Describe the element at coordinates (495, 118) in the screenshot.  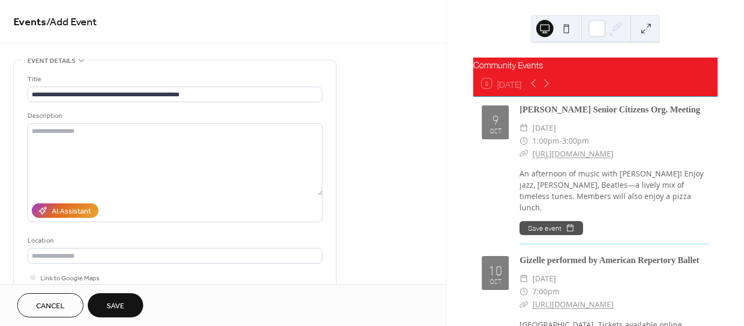
I see `div: 9` at that location.